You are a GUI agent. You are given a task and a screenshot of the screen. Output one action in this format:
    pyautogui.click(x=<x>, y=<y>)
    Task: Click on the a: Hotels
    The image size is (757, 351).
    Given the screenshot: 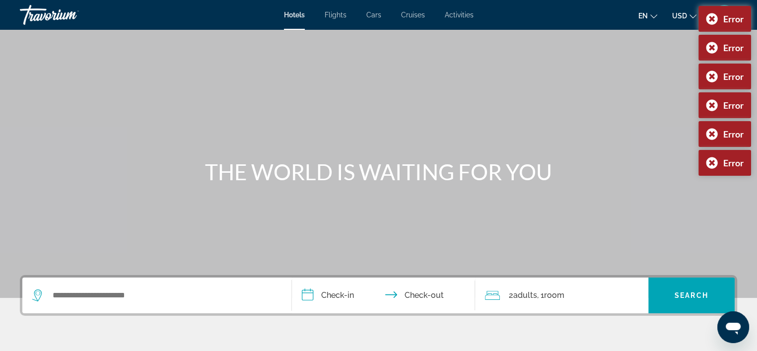 What is the action you would take?
    pyautogui.click(x=295, y=15)
    